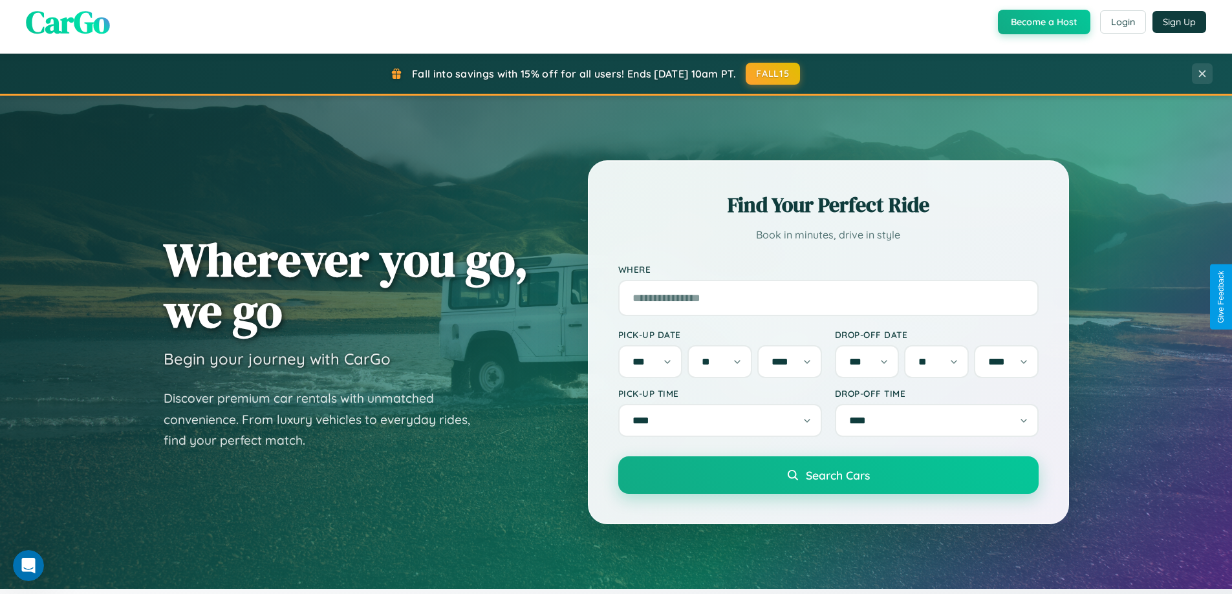 The height and width of the screenshot is (594, 1232). Describe the element at coordinates (346, 285) in the screenshot. I see `h1: Wherever you go, we go` at that location.